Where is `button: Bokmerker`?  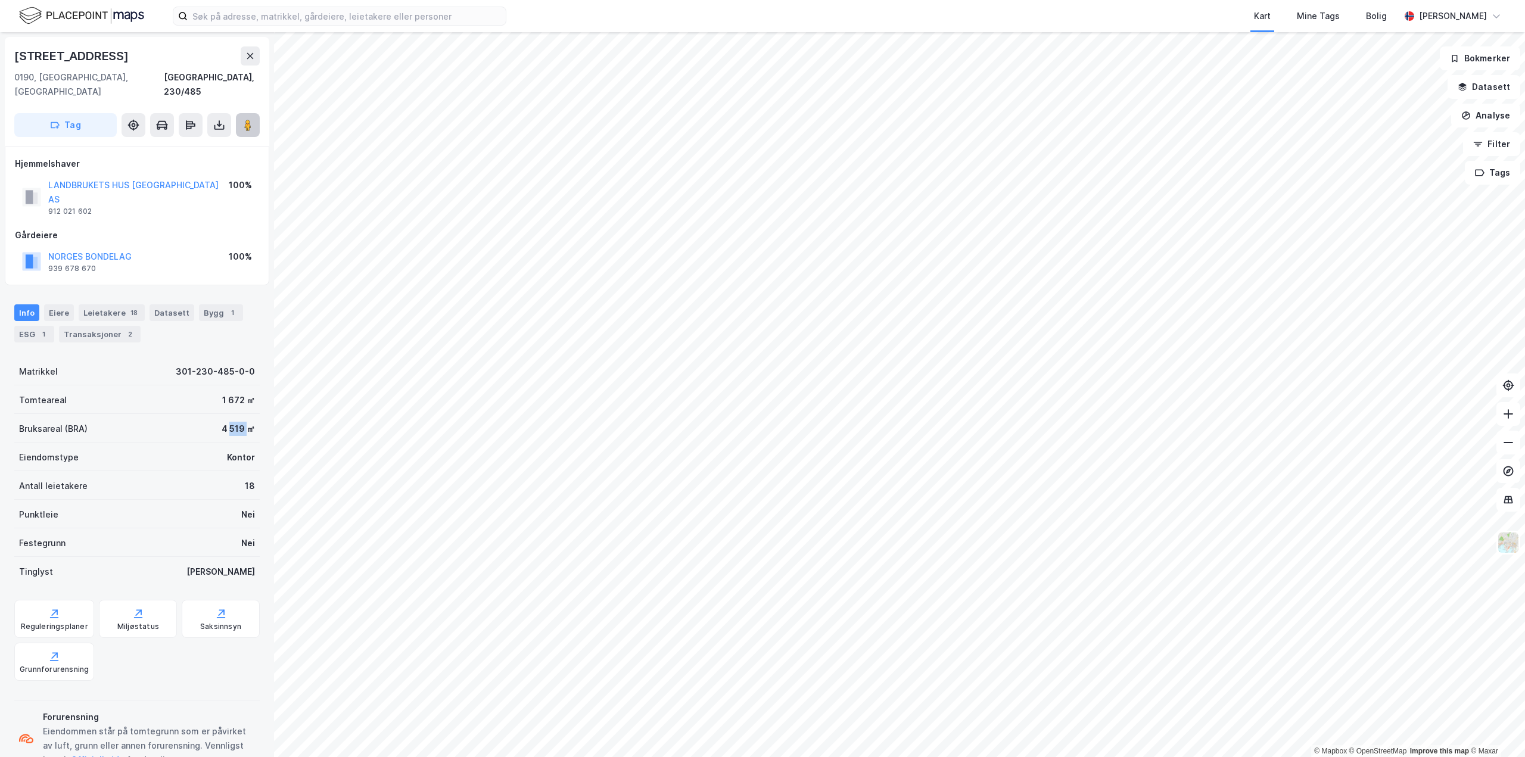 button: Bokmerker is located at coordinates (1480, 58).